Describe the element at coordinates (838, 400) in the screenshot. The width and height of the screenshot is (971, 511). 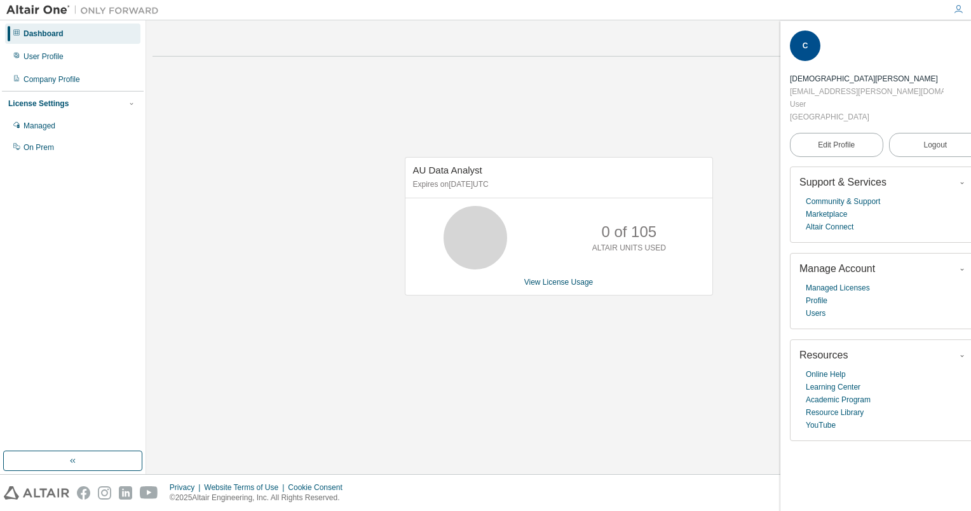
I see `a: Academic Program` at that location.